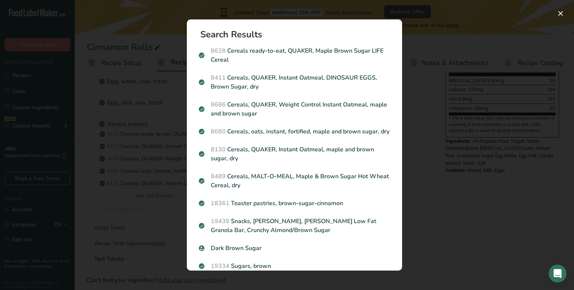 Image resolution: width=574 pixels, height=290 pixels. Describe the element at coordinates (295, 82) in the screenshot. I see `p: Cereals, QUAKER, Instant Oatmeal, DINOSAUR EGGS, Brown Sugar, dry` at that location.